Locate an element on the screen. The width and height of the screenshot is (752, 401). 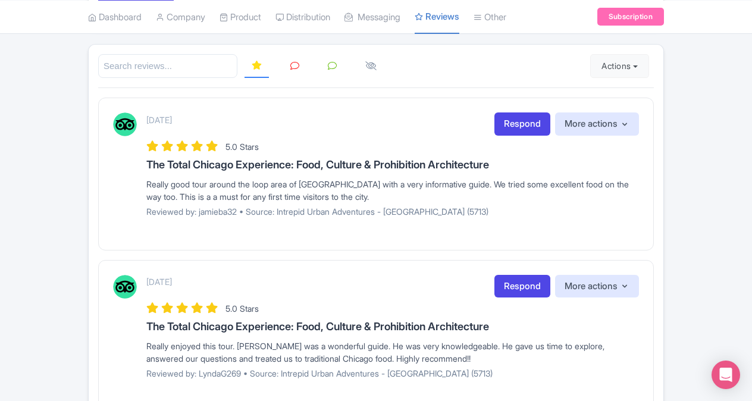
a: Dashboard is located at coordinates (115, 17).